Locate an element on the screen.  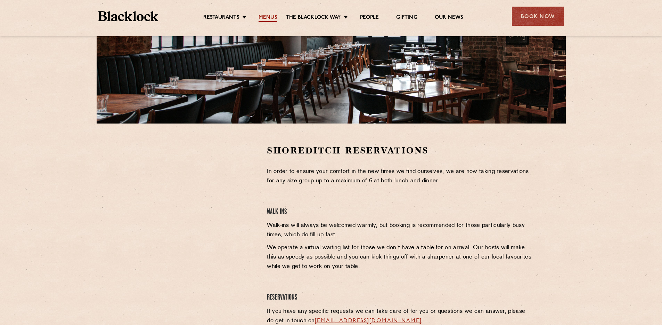
p: We operate a virtual waiting list for those we don’t have a table for on arrival. Our hosts will ... is located at coordinates (400, 257).